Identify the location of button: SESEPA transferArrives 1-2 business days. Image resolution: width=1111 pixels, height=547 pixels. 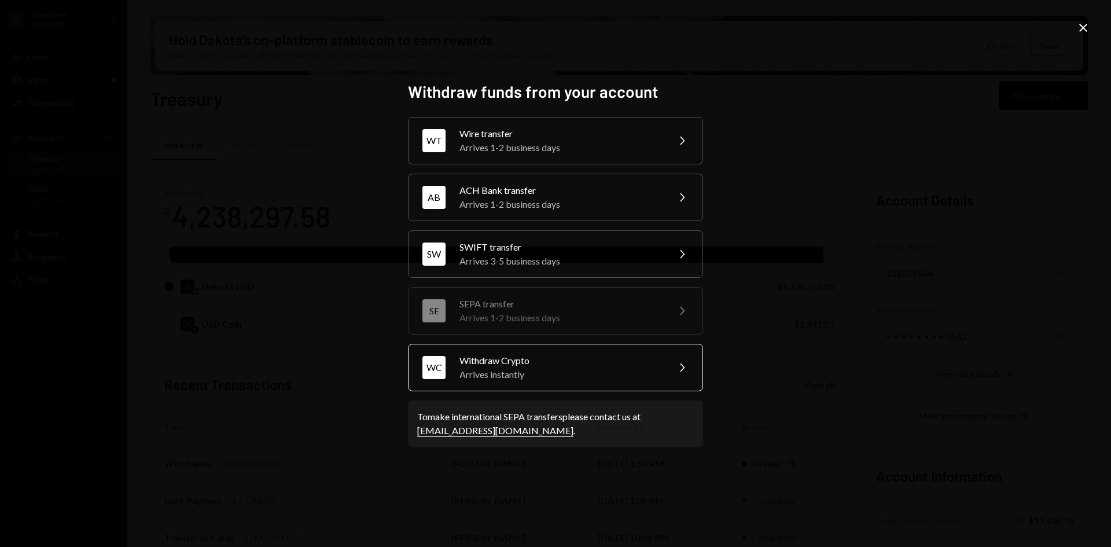
(555, 311).